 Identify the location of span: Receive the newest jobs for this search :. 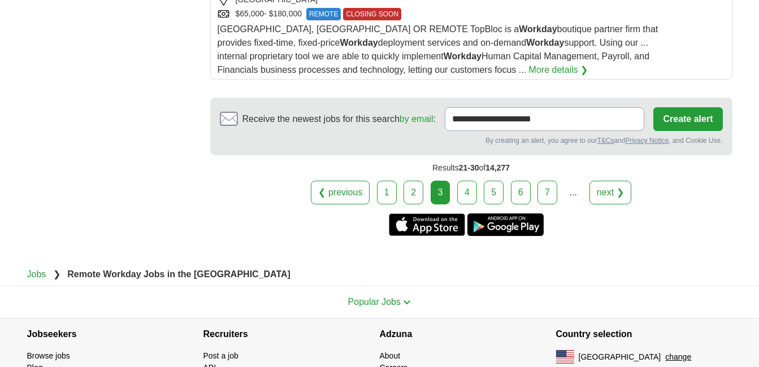
(339, 119).